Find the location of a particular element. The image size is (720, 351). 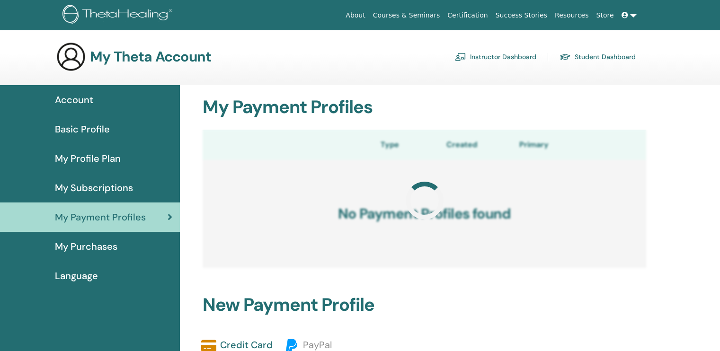

a: Student Dashboard is located at coordinates (597, 57).